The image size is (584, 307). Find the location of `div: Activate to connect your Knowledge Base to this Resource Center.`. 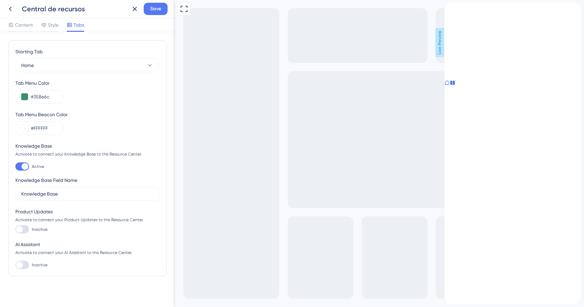

div: Activate to connect your Knowledge Base to this Resource Center. is located at coordinates (88, 154).